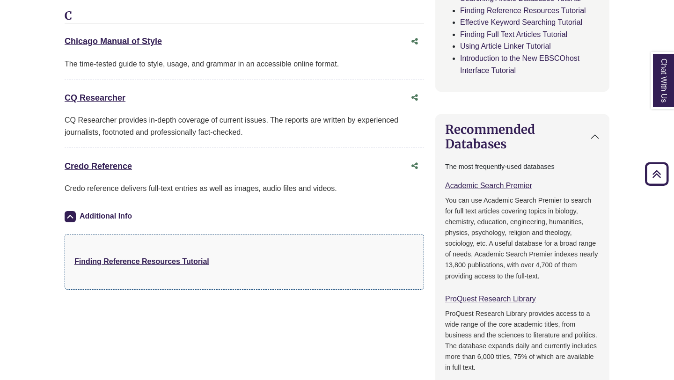 This screenshot has width=674, height=380. I want to click on p: The most frequently-used databases, so click(522, 167).